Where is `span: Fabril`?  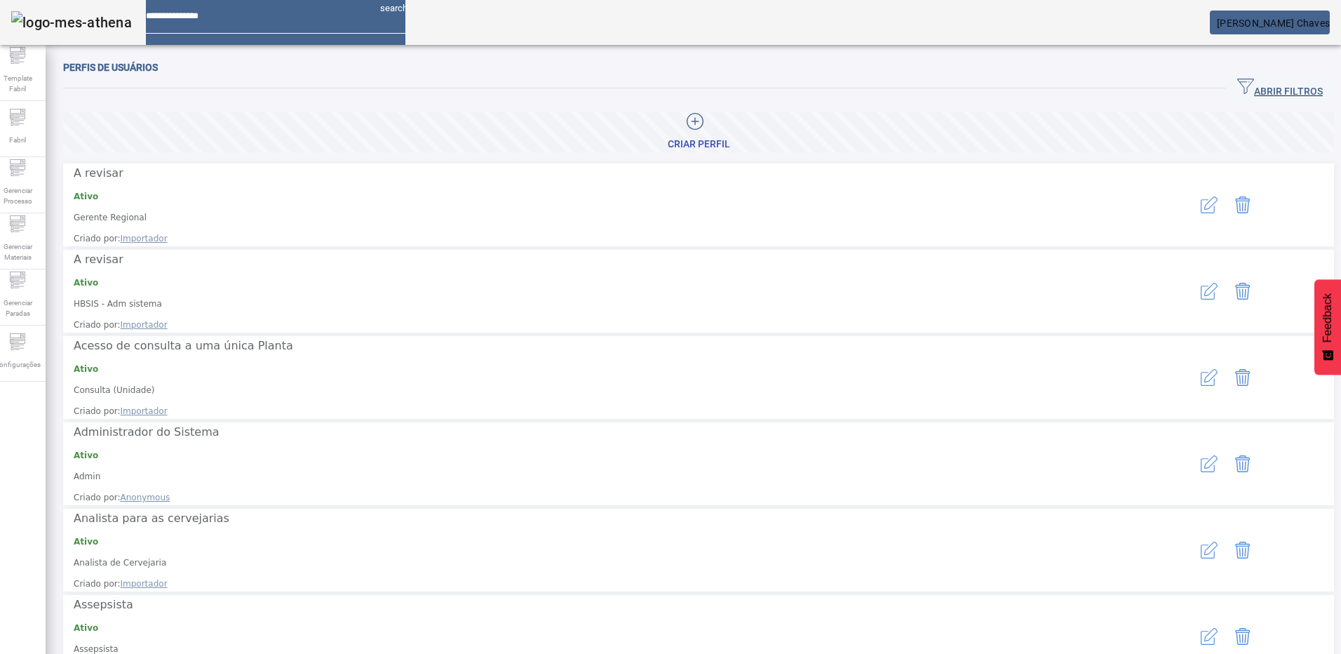
span: Fabril is located at coordinates (18, 140).